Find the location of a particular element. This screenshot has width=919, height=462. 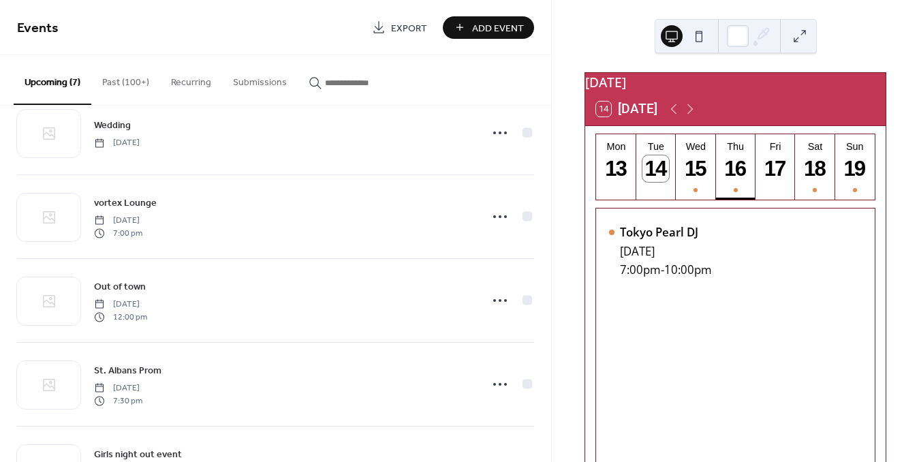

div: Fri is located at coordinates (775, 146).